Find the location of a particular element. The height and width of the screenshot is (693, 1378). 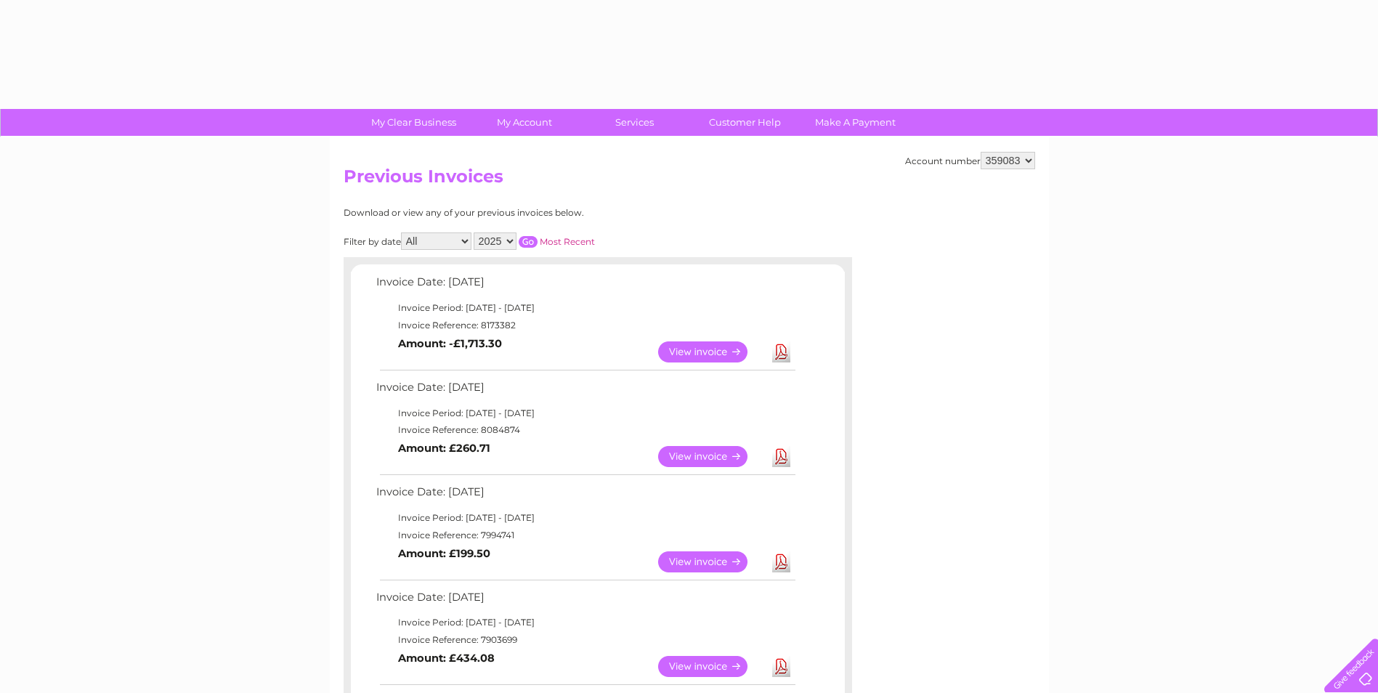

a: My Account is located at coordinates (524, 122).